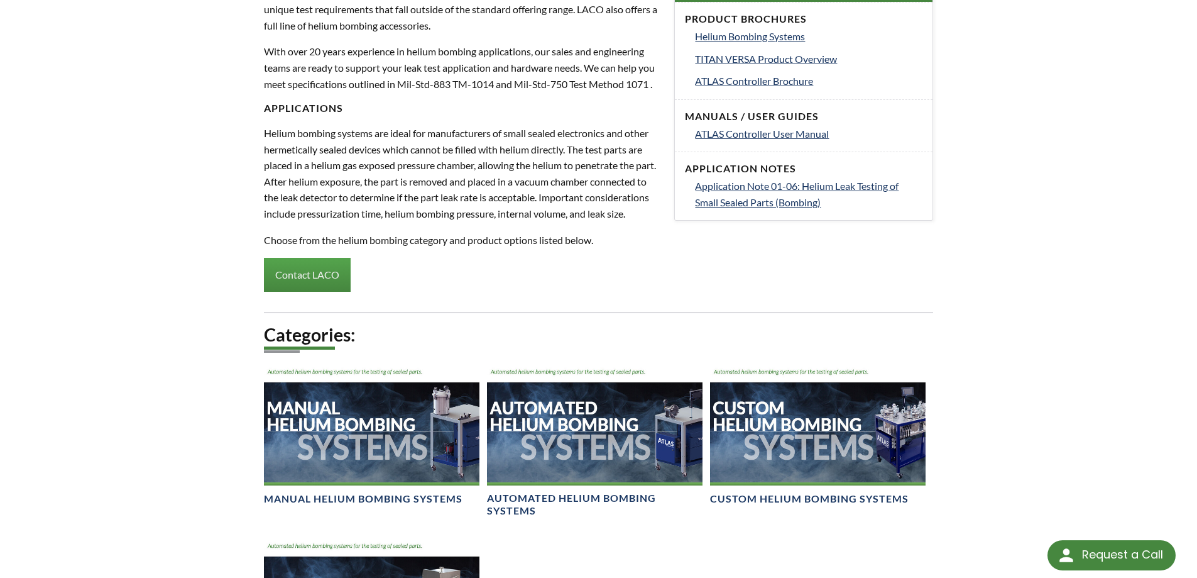  I want to click on a: Helium Bombing Systems, so click(809, 36).